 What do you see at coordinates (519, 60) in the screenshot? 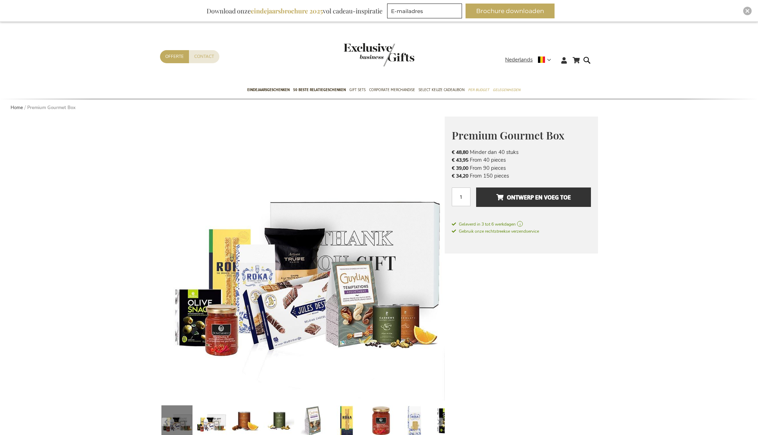
I see `span: Nederlands` at bounding box center [519, 60].